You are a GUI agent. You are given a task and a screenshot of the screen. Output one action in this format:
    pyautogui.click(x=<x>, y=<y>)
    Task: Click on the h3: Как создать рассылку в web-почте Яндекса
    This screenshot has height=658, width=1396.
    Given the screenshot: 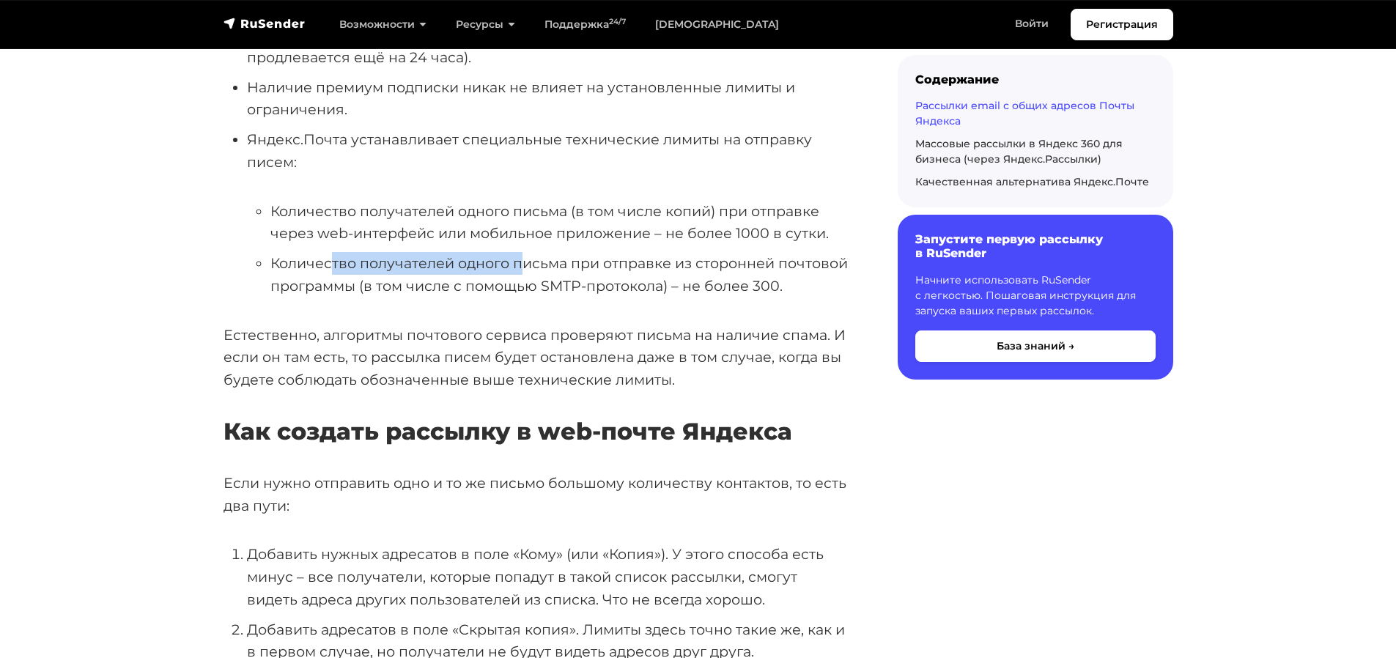 What is the action you would take?
    pyautogui.click(x=537, y=432)
    